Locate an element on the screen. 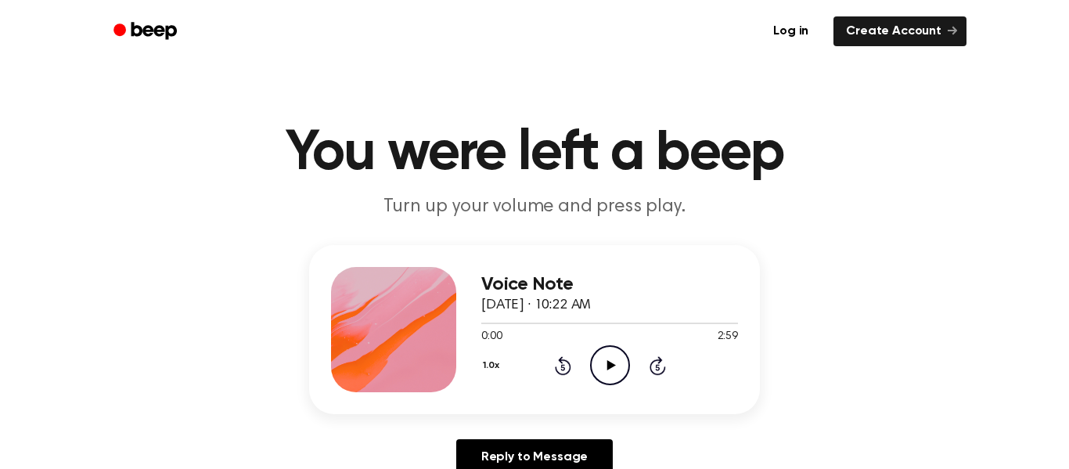 This screenshot has height=469, width=1069. span: 0:00 is located at coordinates (492, 337).